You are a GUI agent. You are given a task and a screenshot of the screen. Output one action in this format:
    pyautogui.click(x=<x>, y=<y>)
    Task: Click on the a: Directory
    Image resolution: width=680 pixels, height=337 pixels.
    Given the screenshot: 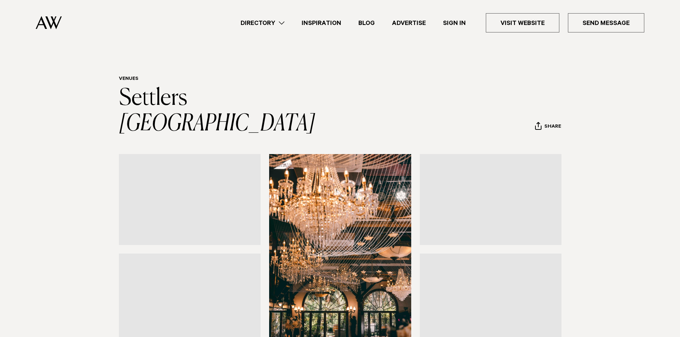 What is the action you would take?
    pyautogui.click(x=262, y=23)
    